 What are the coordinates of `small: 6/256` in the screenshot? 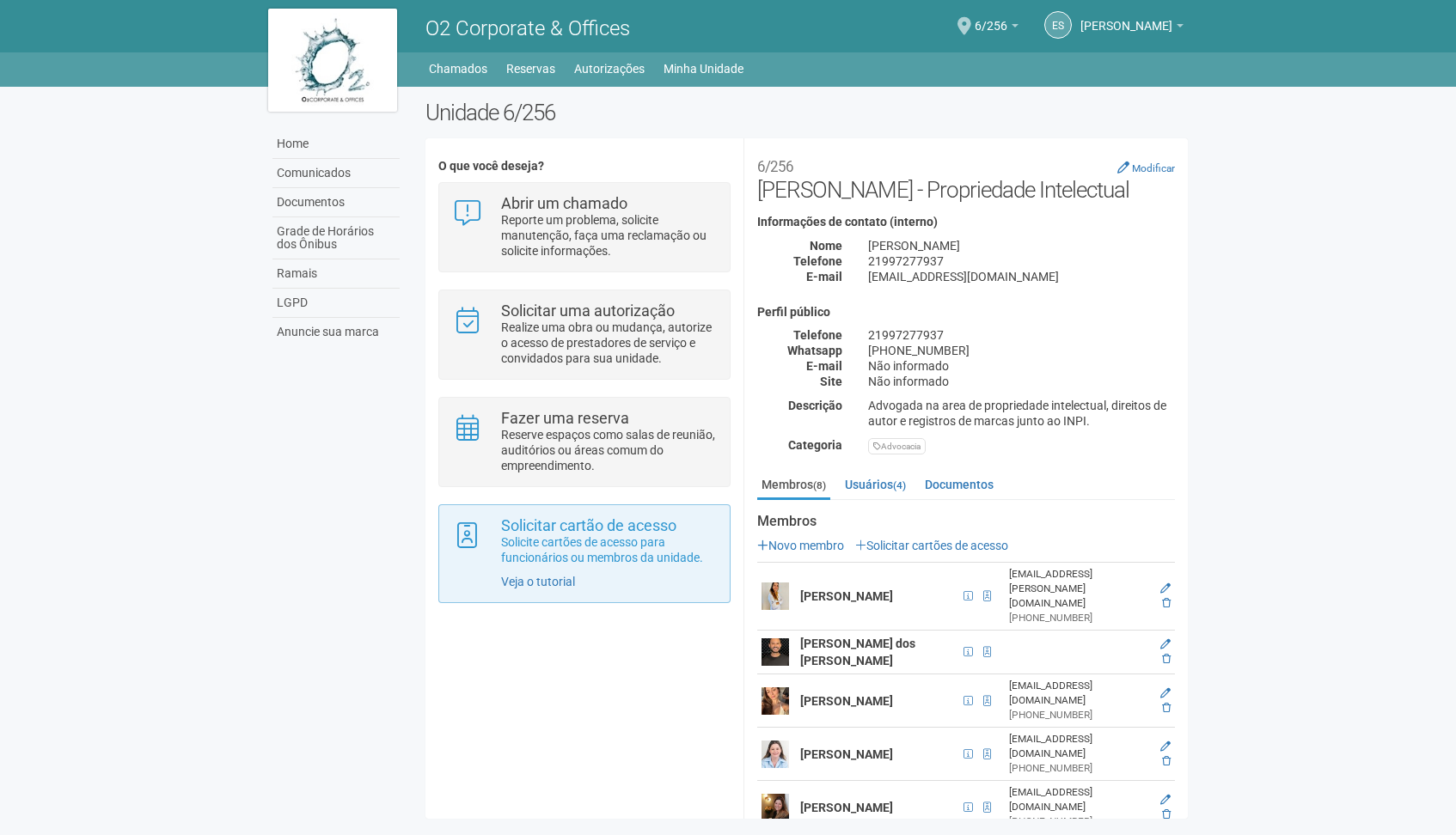 It's located at (775, 166).